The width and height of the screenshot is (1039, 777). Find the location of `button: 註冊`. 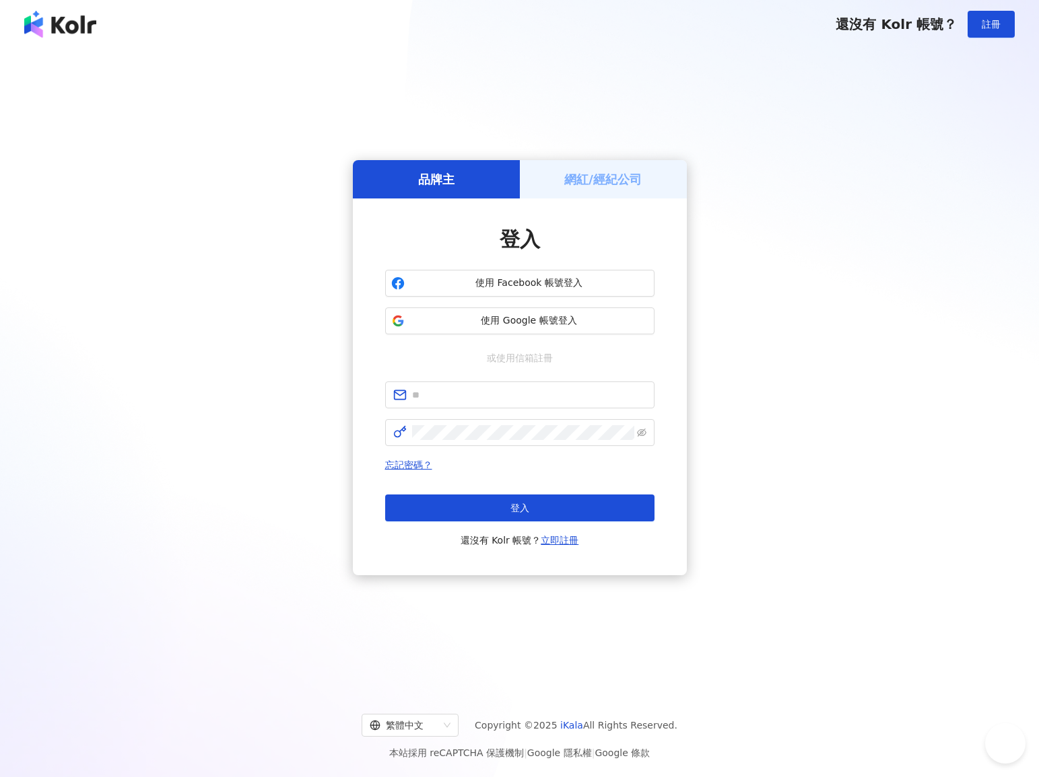

button: 註冊 is located at coordinates (991, 24).